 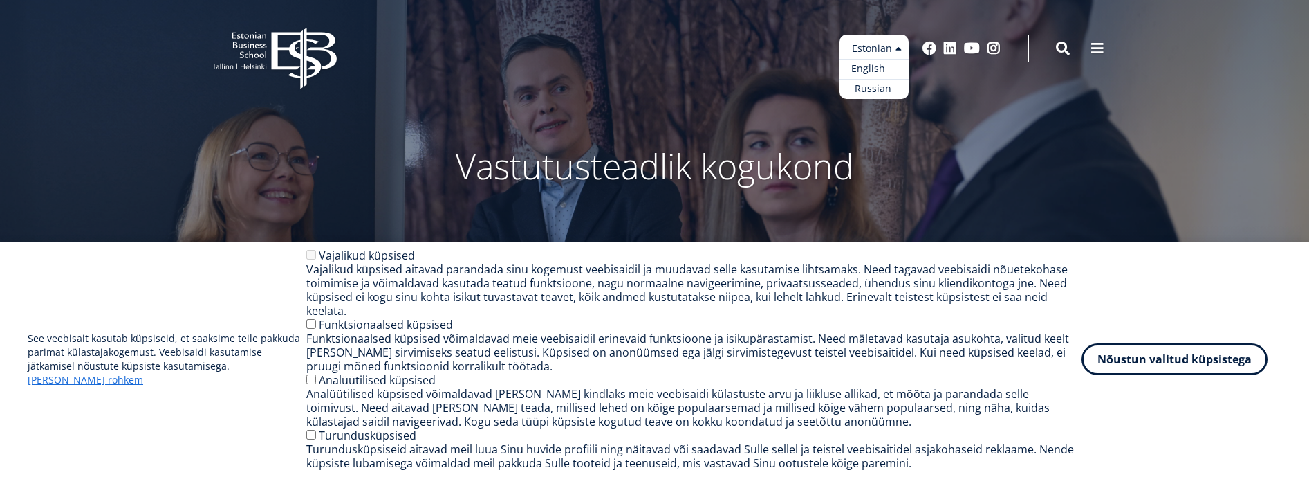 I want to click on label: Turundusküpsised, so click(x=367, y=435).